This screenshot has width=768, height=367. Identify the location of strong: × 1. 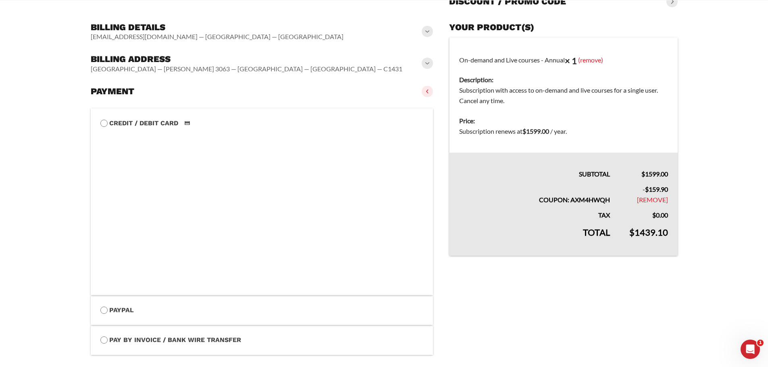
(571, 61).